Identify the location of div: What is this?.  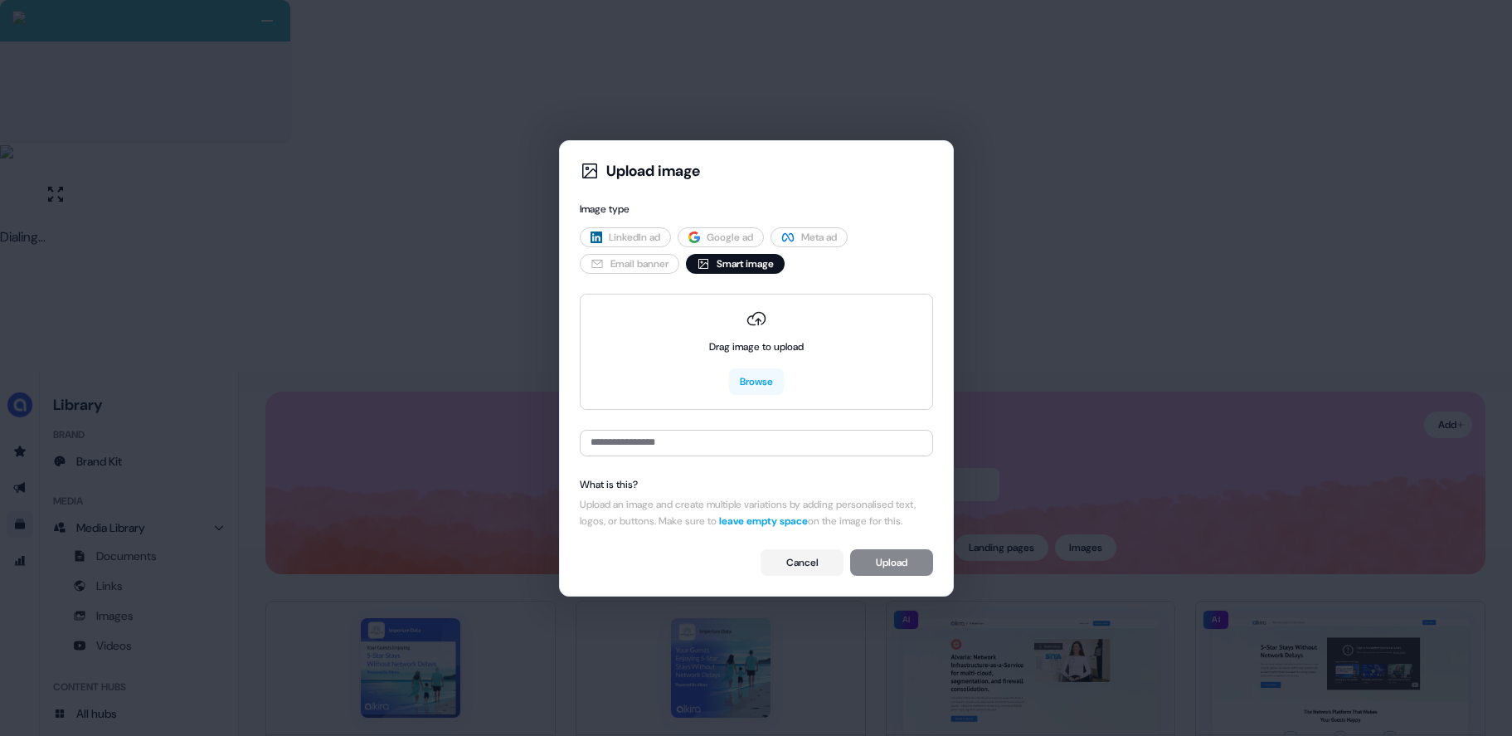
(757, 484).